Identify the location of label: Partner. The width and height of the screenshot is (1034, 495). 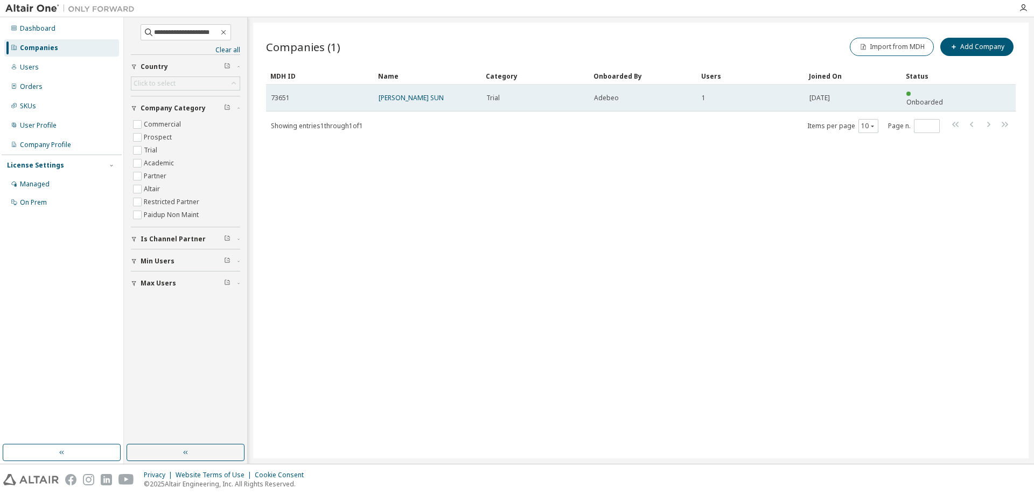
(156, 176).